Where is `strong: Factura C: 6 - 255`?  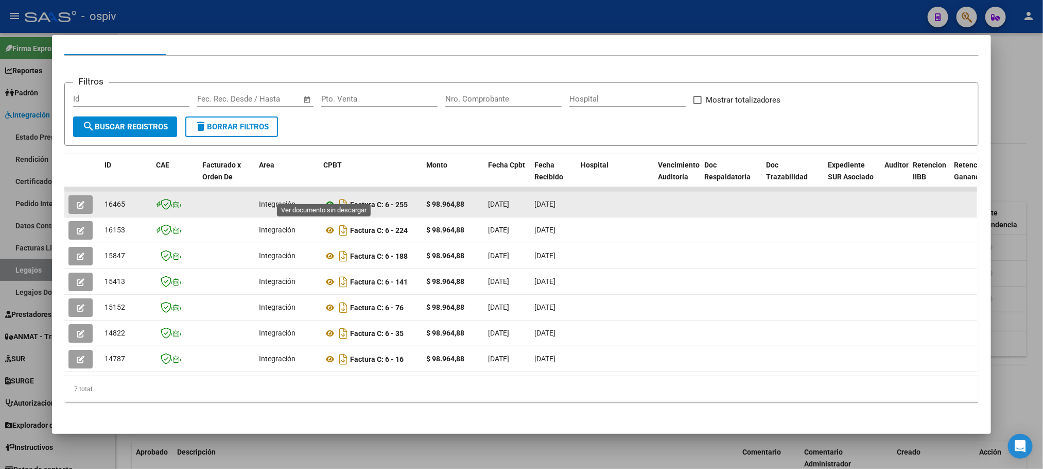 strong: Factura C: 6 - 255 is located at coordinates (379, 204).